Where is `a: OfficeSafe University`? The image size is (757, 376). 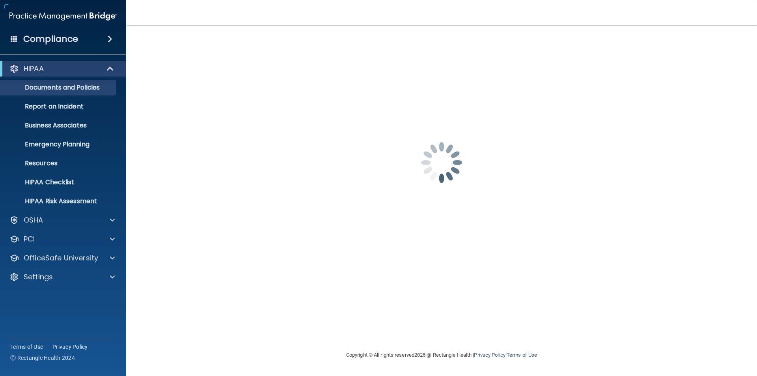 a: OfficeSafe University is located at coordinates (62, 258).